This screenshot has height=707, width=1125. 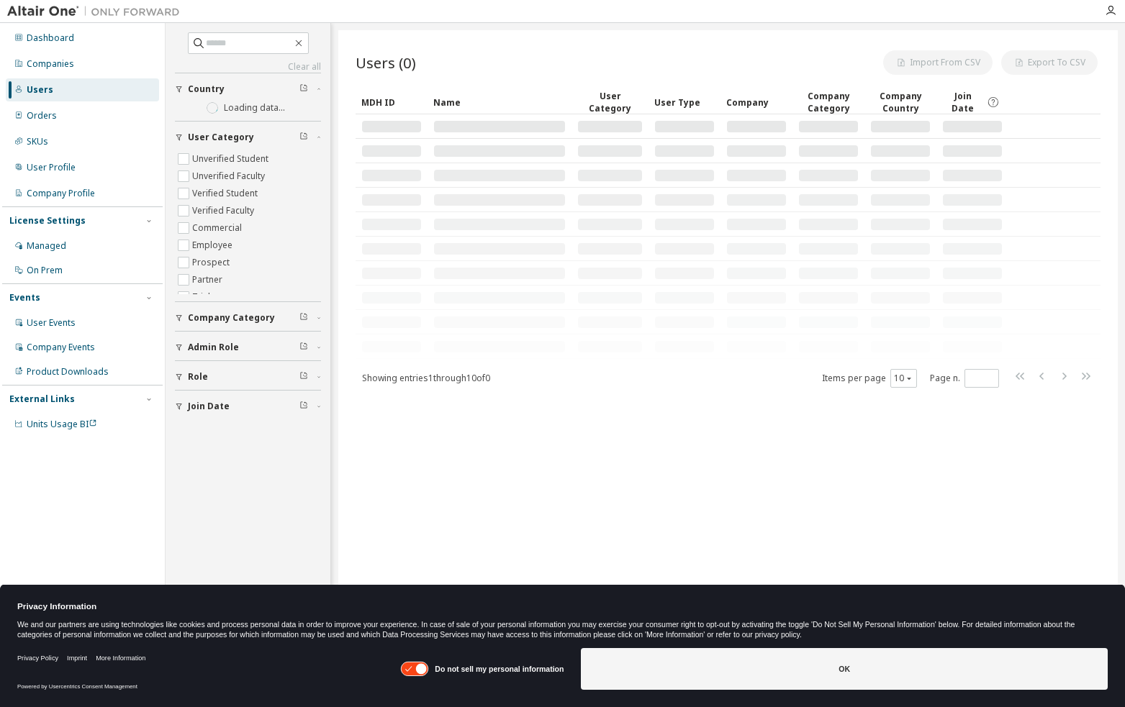 What do you see at coordinates (386, 63) in the screenshot?
I see `span: Users (0)` at bounding box center [386, 63].